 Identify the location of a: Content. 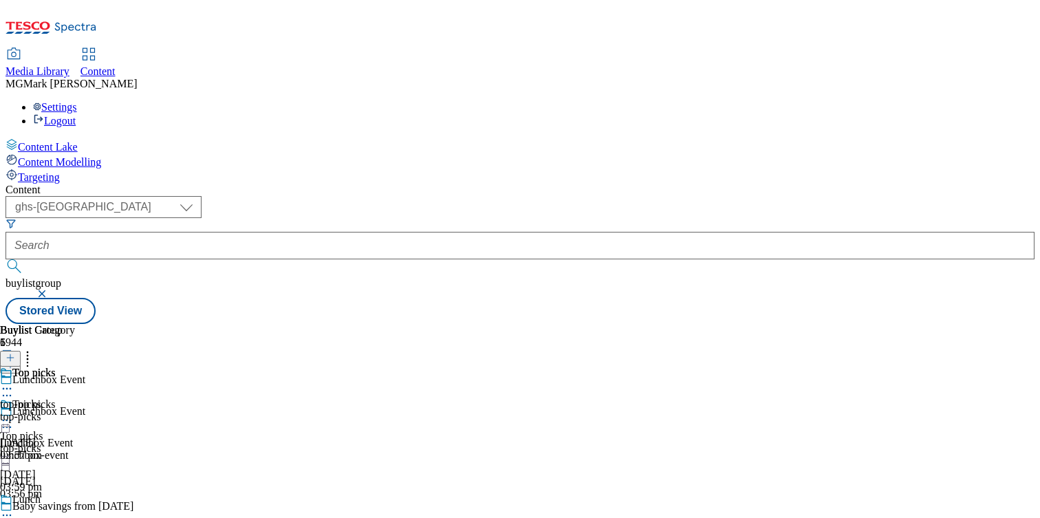
(98, 63).